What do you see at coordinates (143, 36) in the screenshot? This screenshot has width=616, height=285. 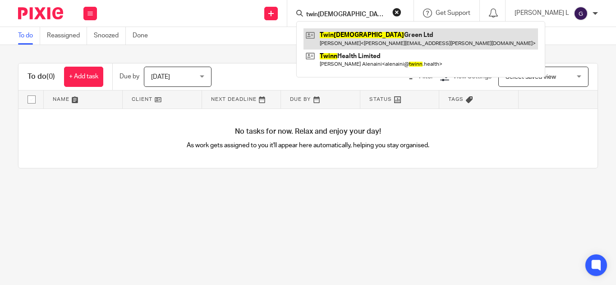 I see `a: Done` at bounding box center [143, 36].